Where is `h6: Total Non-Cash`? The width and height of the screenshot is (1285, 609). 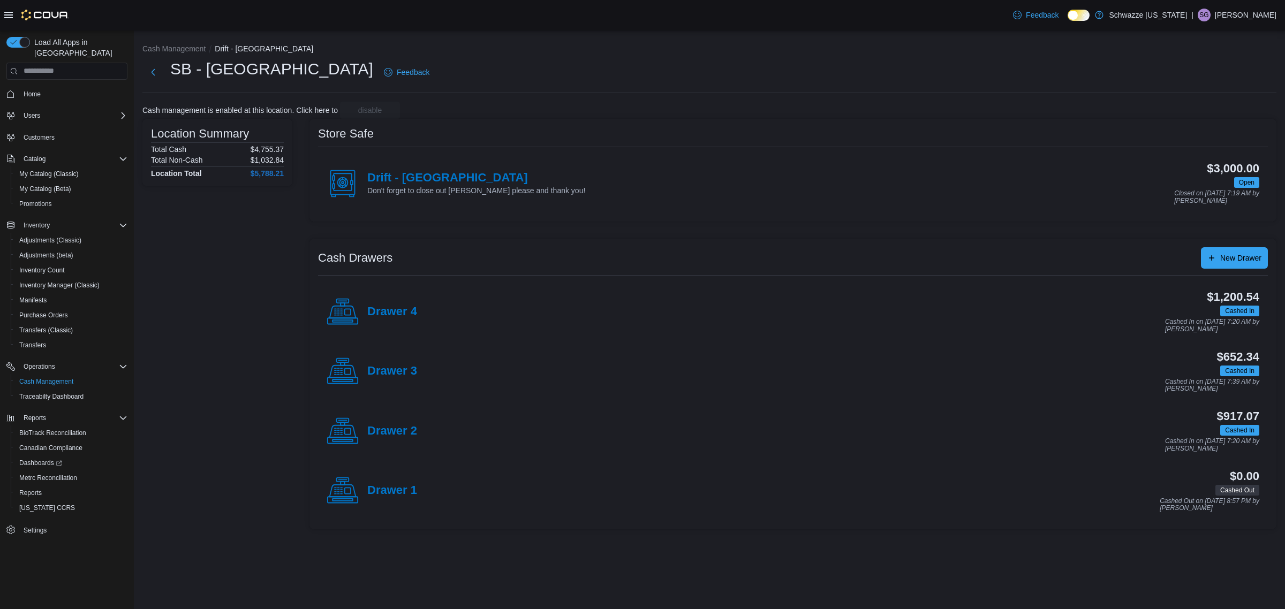
h6: Total Non-Cash is located at coordinates (177, 160).